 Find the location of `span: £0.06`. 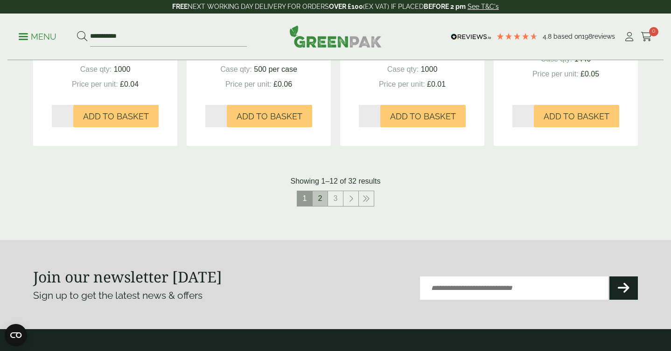

span: £0.06 is located at coordinates (283, 84).